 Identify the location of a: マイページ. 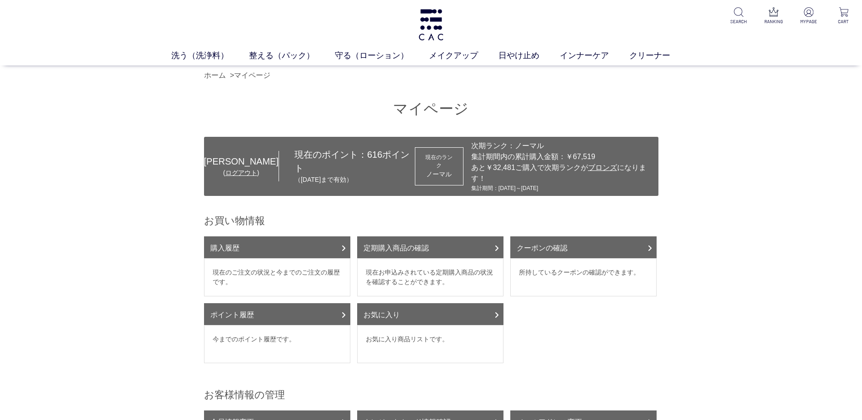
(252, 75).